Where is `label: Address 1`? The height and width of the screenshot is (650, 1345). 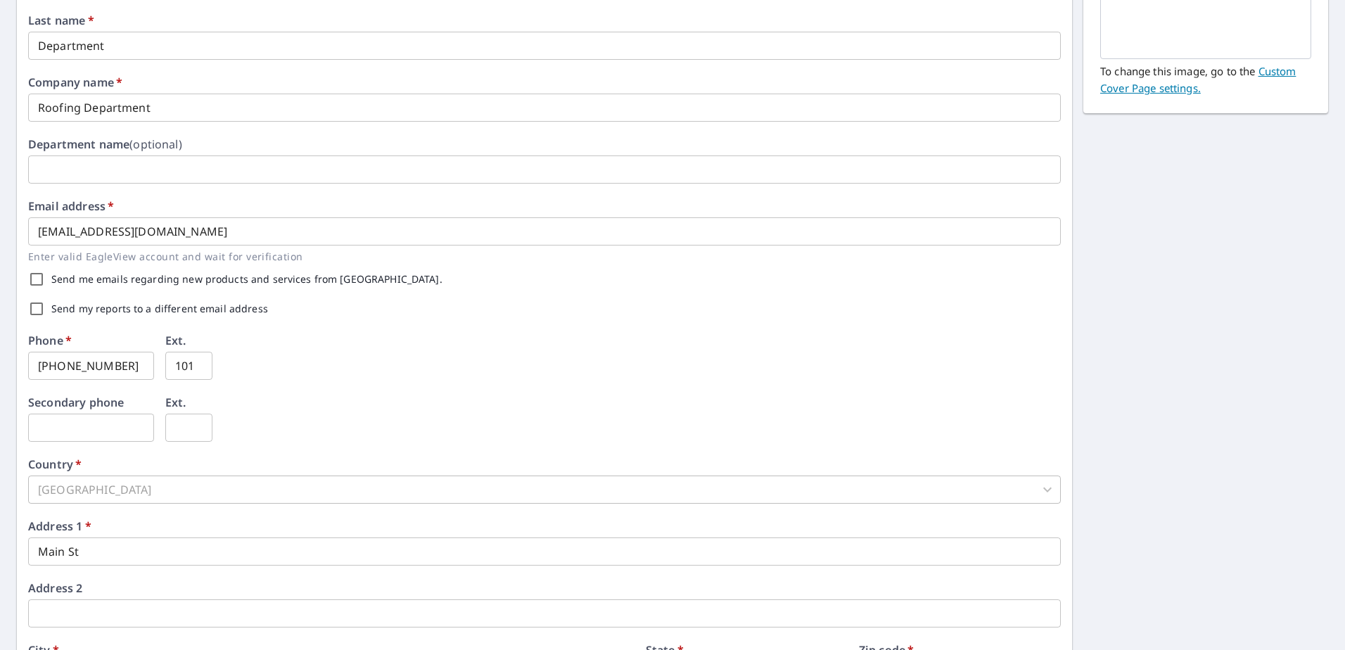
label: Address 1 is located at coordinates (60, 526).